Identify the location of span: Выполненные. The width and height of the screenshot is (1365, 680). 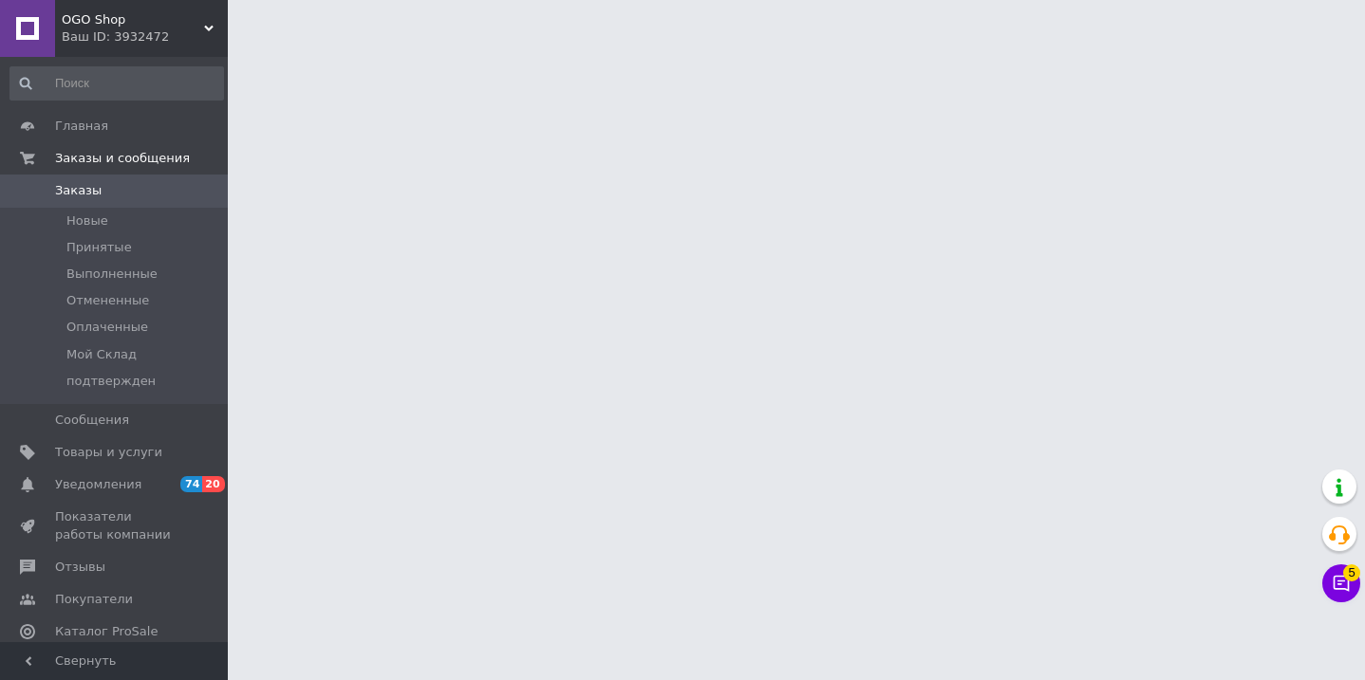
(112, 274).